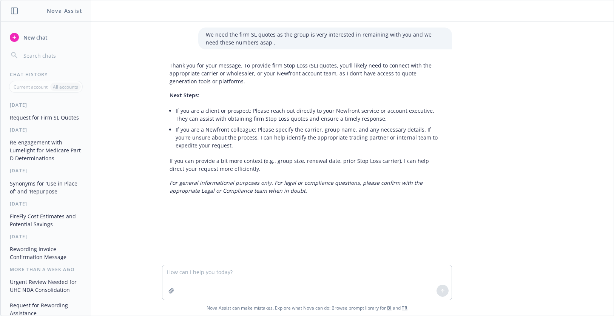 Image resolution: width=614 pixels, height=316 pixels. Describe the element at coordinates (389, 308) in the screenshot. I see `a: BI` at that location.